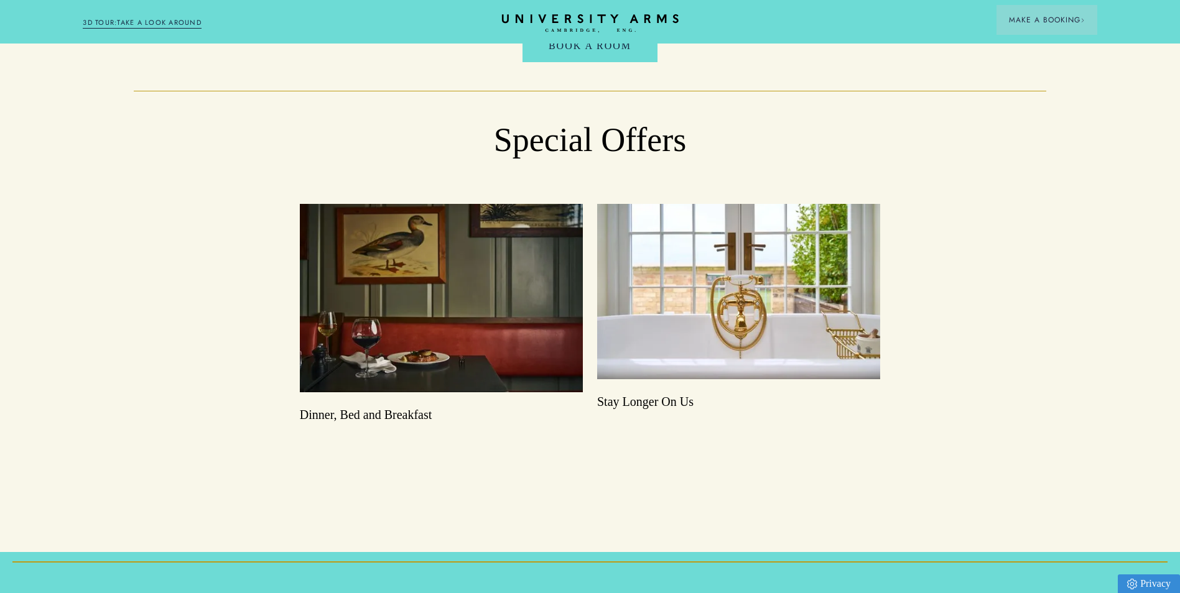 Image resolution: width=1180 pixels, height=593 pixels. I want to click on img: Privacy, so click(1132, 584).